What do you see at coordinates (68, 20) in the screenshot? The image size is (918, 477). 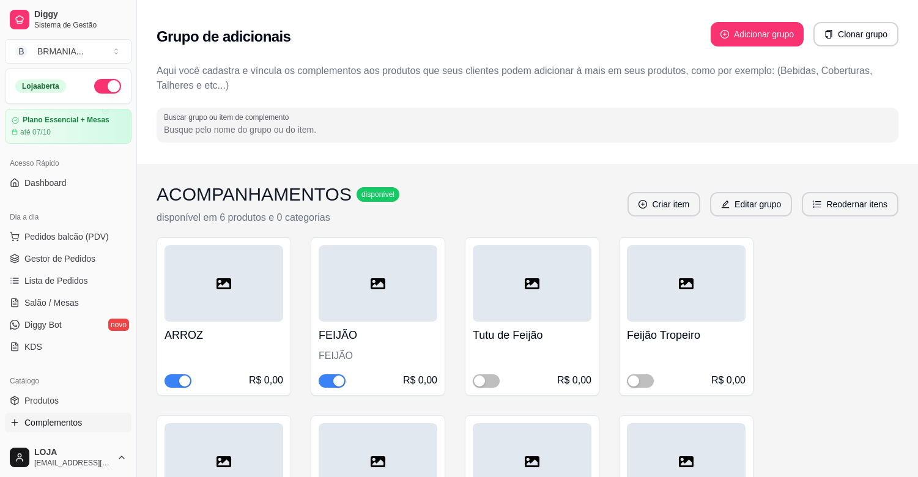 I see `a: DiggySistema de Gestão` at bounding box center [68, 20].